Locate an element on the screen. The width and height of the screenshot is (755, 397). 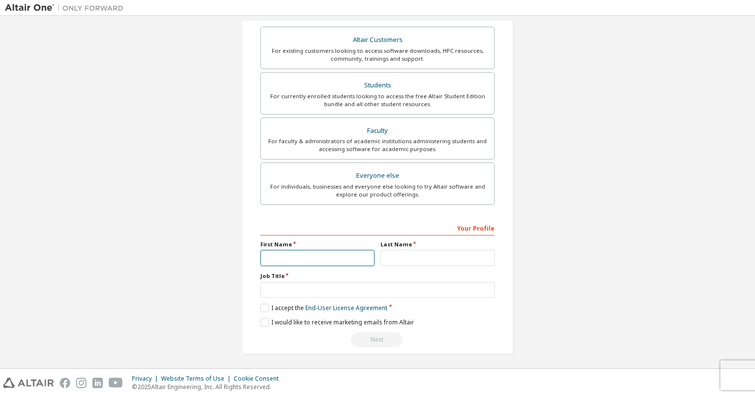
img: instagram.svg is located at coordinates (81, 383).